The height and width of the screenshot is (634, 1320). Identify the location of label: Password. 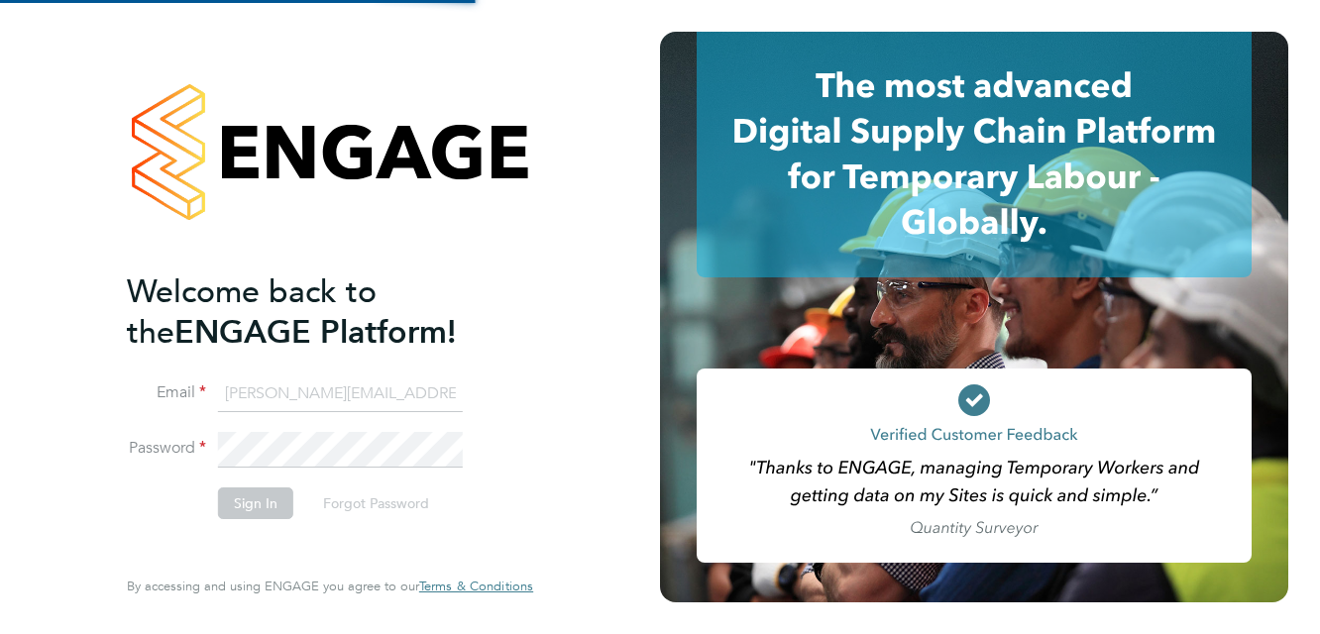
(167, 448).